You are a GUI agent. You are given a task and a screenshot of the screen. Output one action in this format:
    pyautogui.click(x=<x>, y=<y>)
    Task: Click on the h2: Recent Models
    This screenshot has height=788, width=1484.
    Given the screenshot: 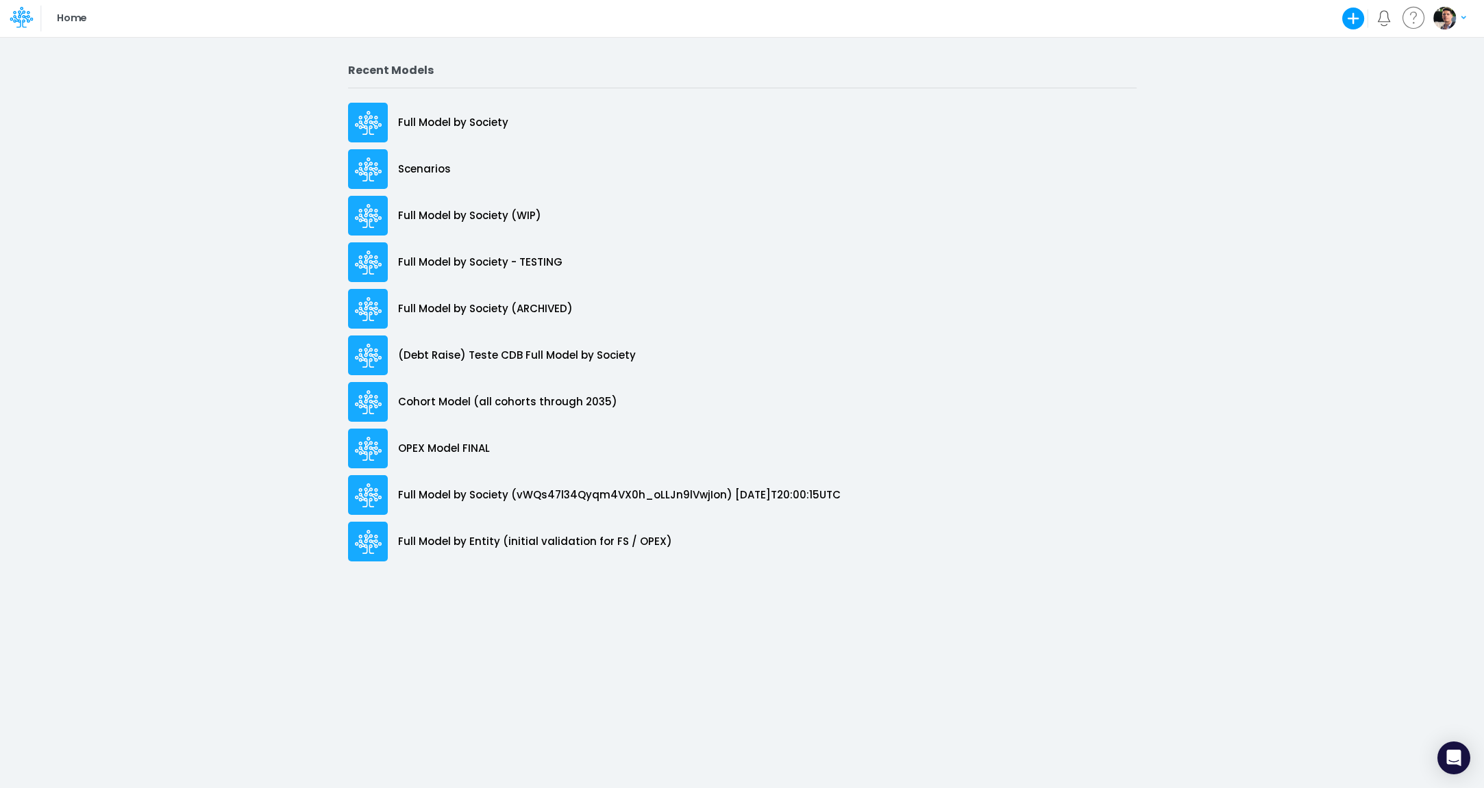 What is the action you would take?
    pyautogui.click(x=742, y=70)
    